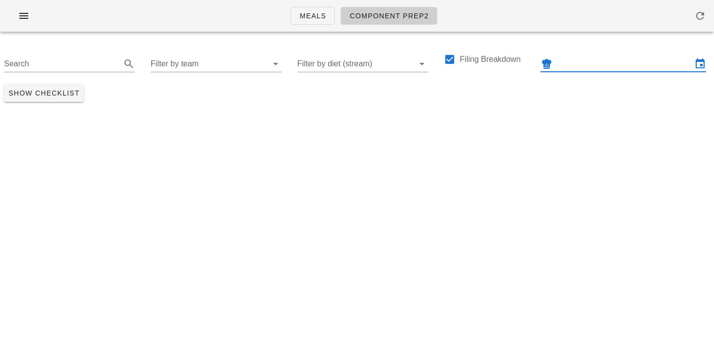  What do you see at coordinates (389, 16) in the screenshot?
I see `a: Component Prep2` at bounding box center [389, 16].